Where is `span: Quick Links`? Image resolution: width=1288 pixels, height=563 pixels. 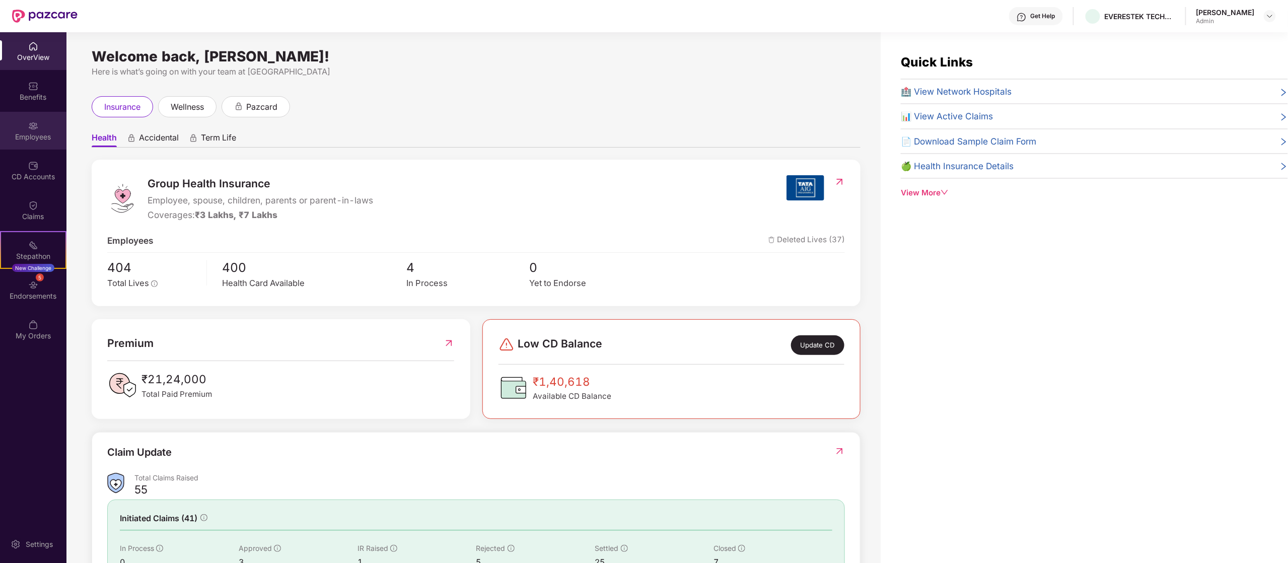
span: Quick Links is located at coordinates (936, 62).